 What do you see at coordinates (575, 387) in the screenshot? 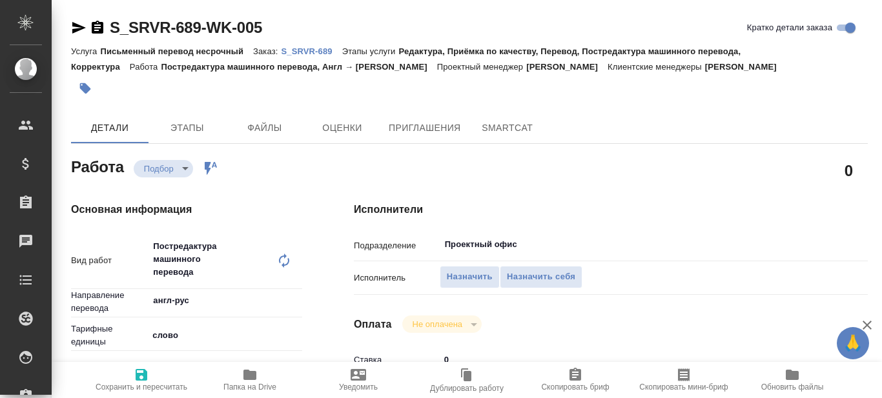
I see `span: Скопировать бриф` at bounding box center [575, 387].